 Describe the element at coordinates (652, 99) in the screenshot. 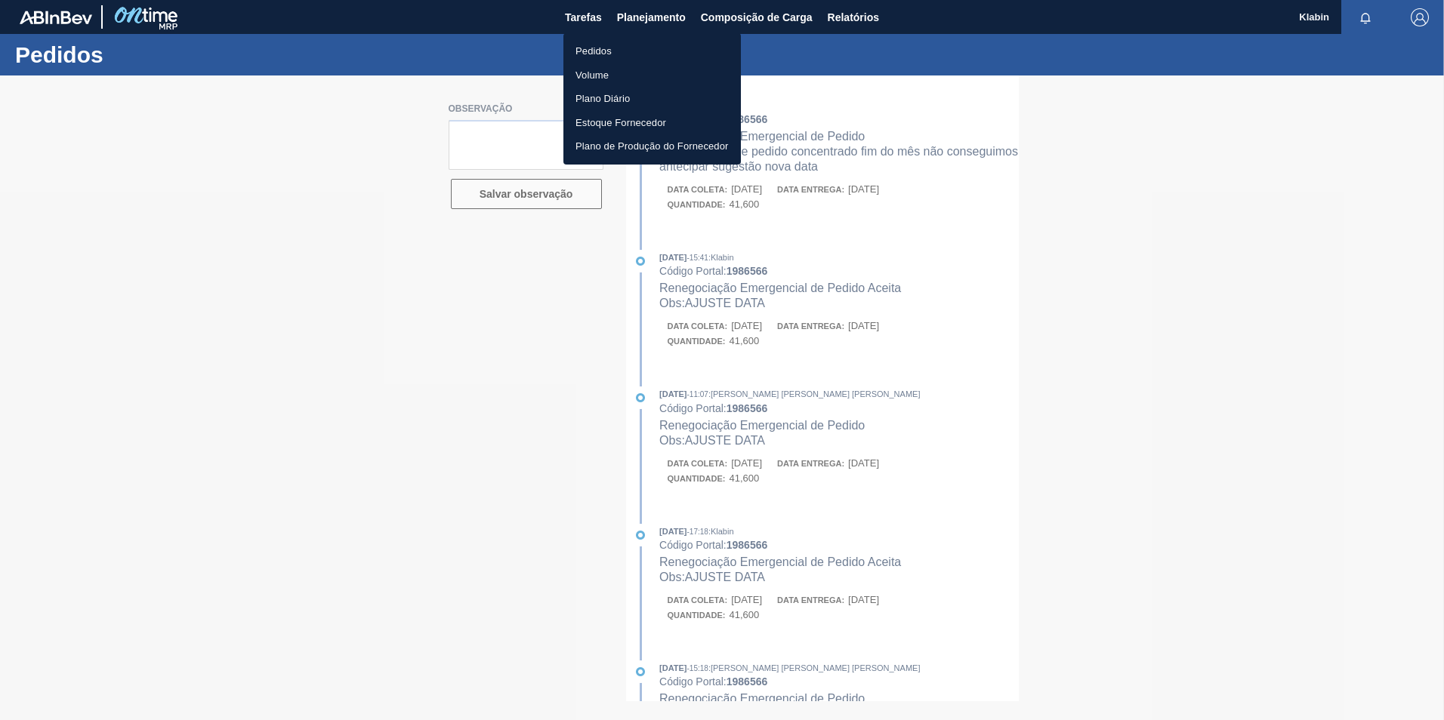

I see `a: Plano Diário` at that location.